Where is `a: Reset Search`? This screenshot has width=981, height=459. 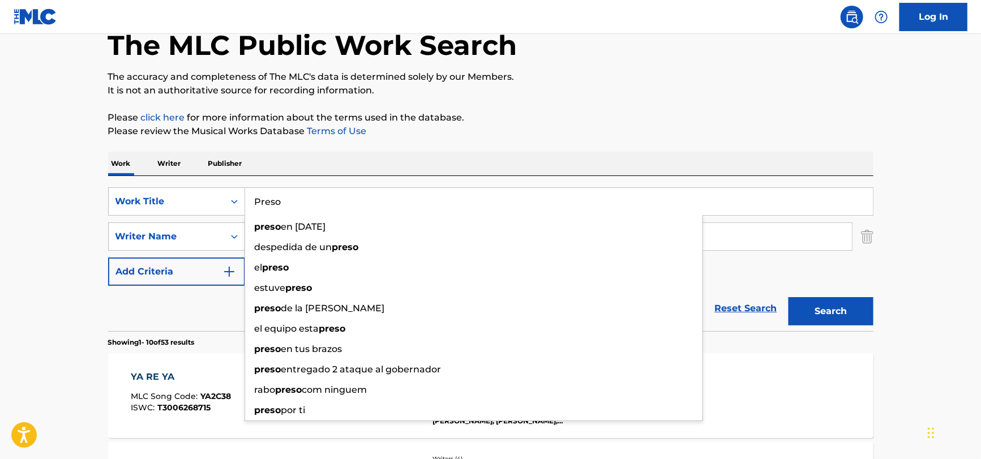
a: Reset Search is located at coordinates (746, 309).